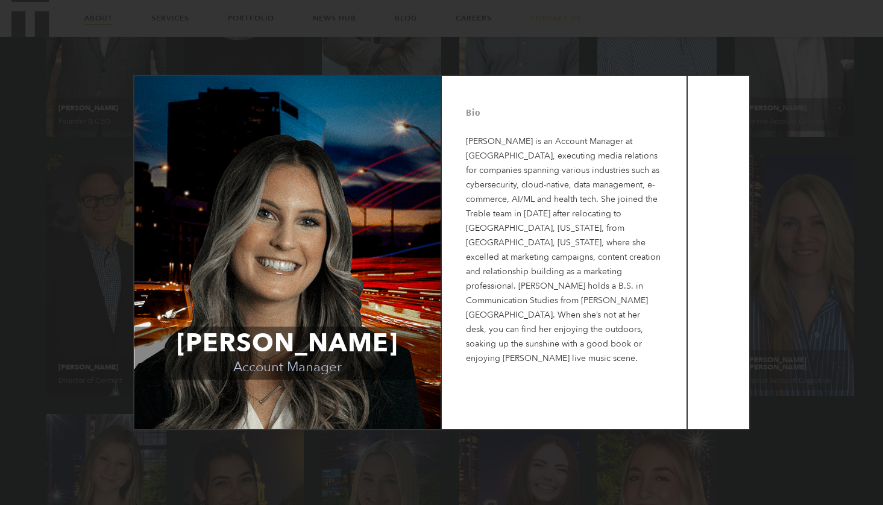 Image resolution: width=883 pixels, height=505 pixels. I want to click on button: Close, so click(720, 105).